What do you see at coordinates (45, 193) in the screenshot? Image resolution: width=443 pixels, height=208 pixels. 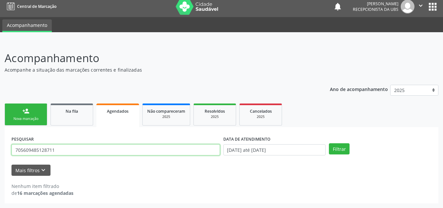 I see `strong: 16 marcações agendadas` at bounding box center [45, 193].